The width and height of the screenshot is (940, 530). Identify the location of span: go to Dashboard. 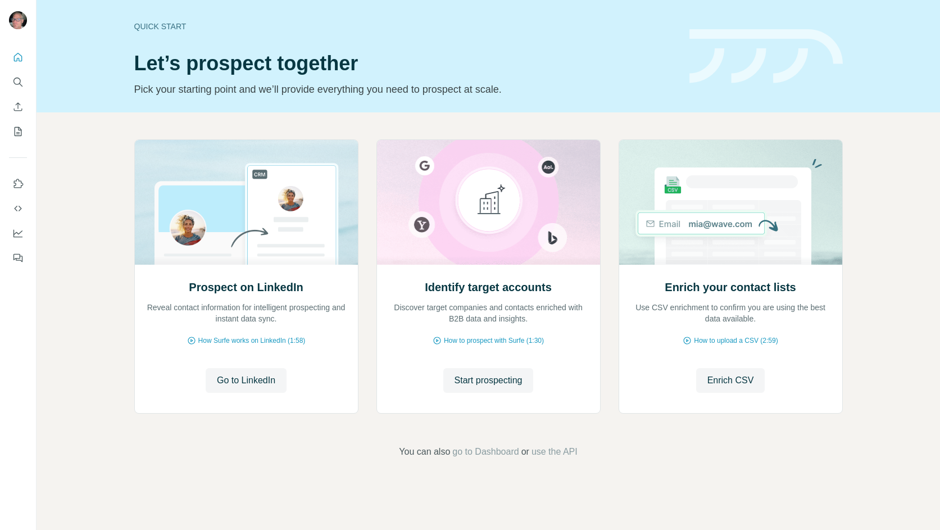
(485, 452).